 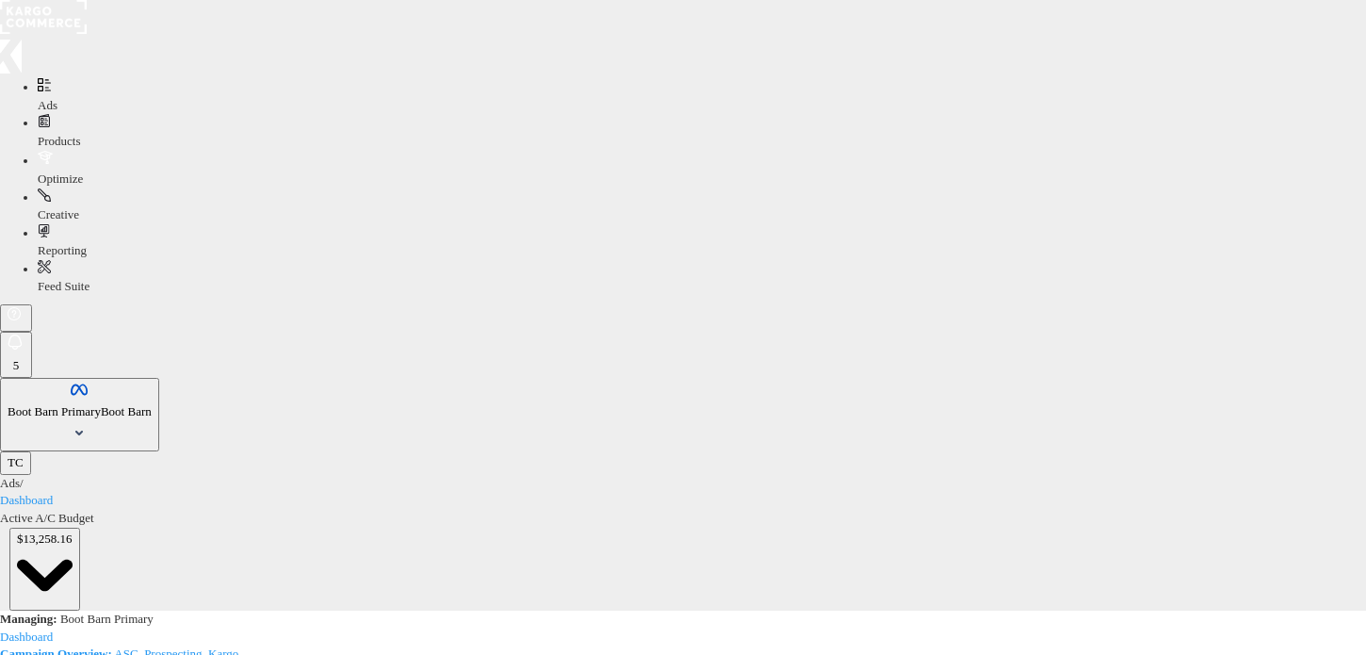 I want to click on span: Creative, so click(x=58, y=214).